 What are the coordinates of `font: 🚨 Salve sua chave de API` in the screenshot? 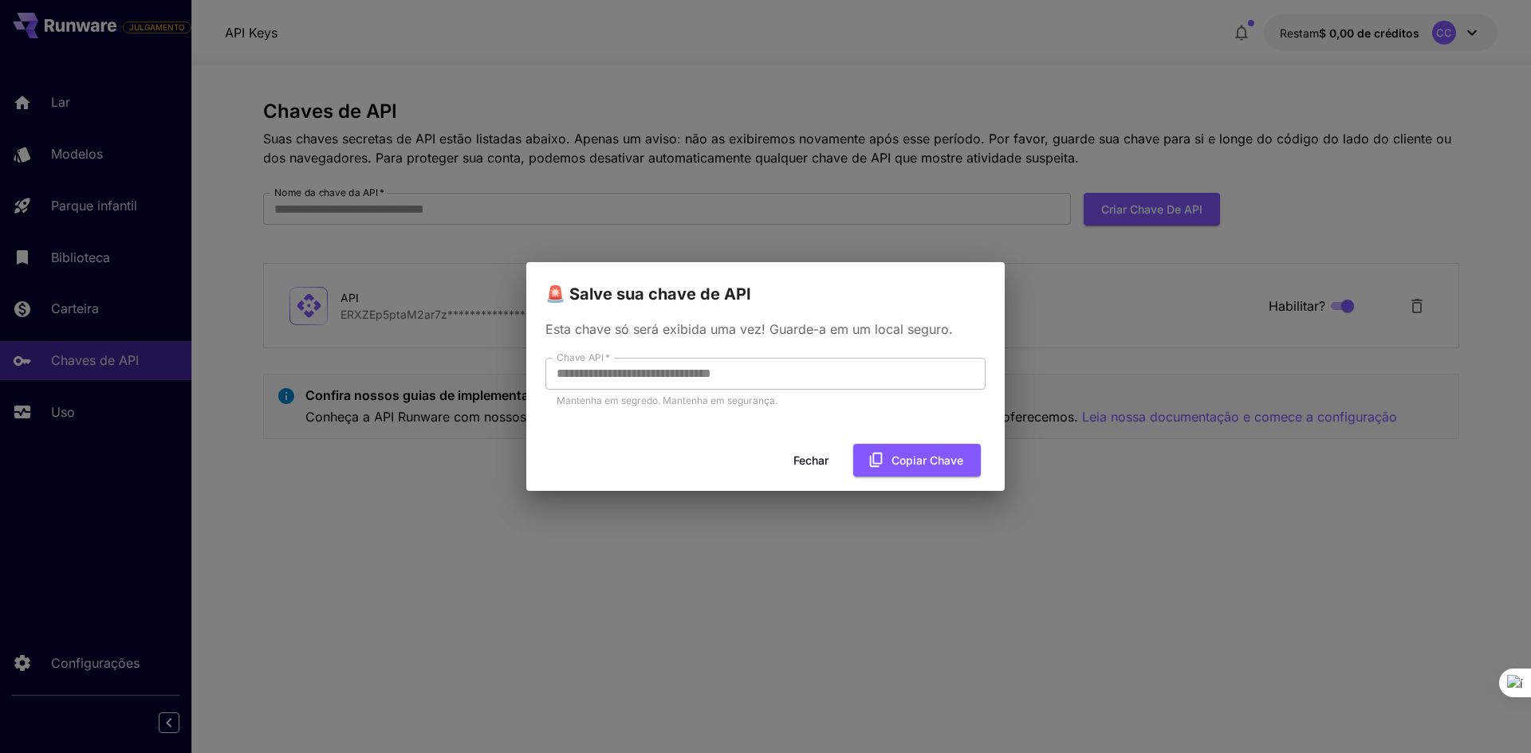 It's located at (648, 294).